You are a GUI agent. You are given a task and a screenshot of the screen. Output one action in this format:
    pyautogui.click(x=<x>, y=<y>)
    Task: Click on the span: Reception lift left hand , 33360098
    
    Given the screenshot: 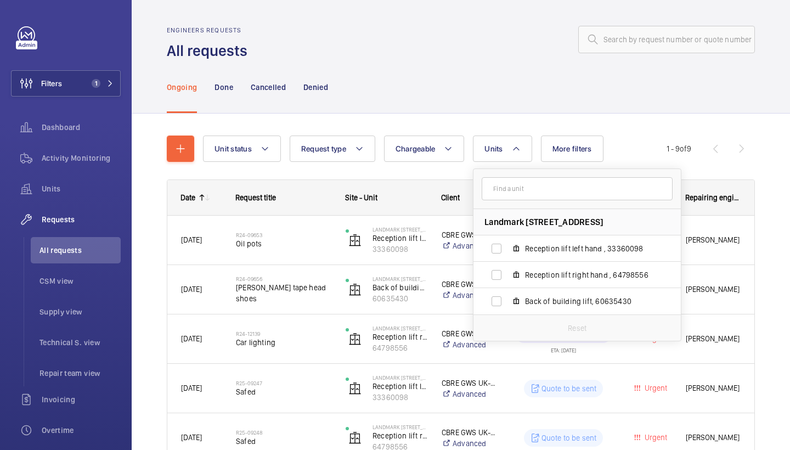 What is the action you would take?
    pyautogui.click(x=589, y=248)
    